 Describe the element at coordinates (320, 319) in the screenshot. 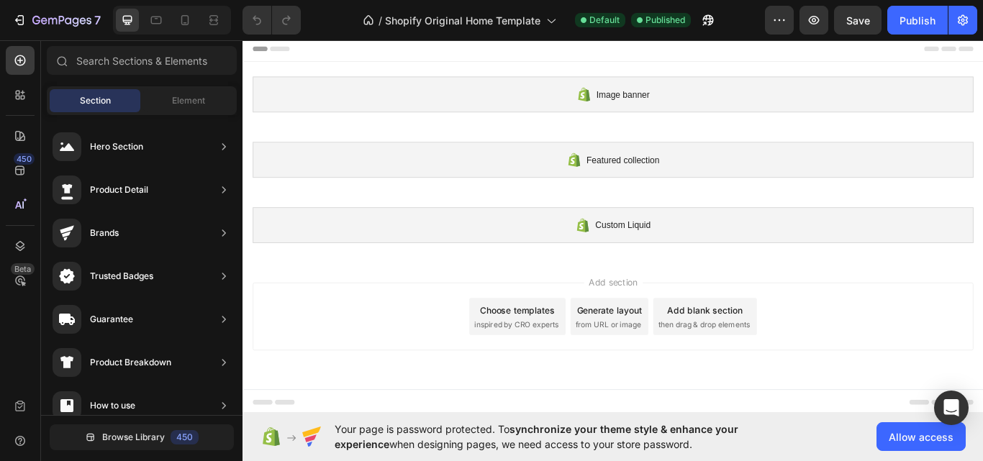

I see `div: Choose templates` at that location.